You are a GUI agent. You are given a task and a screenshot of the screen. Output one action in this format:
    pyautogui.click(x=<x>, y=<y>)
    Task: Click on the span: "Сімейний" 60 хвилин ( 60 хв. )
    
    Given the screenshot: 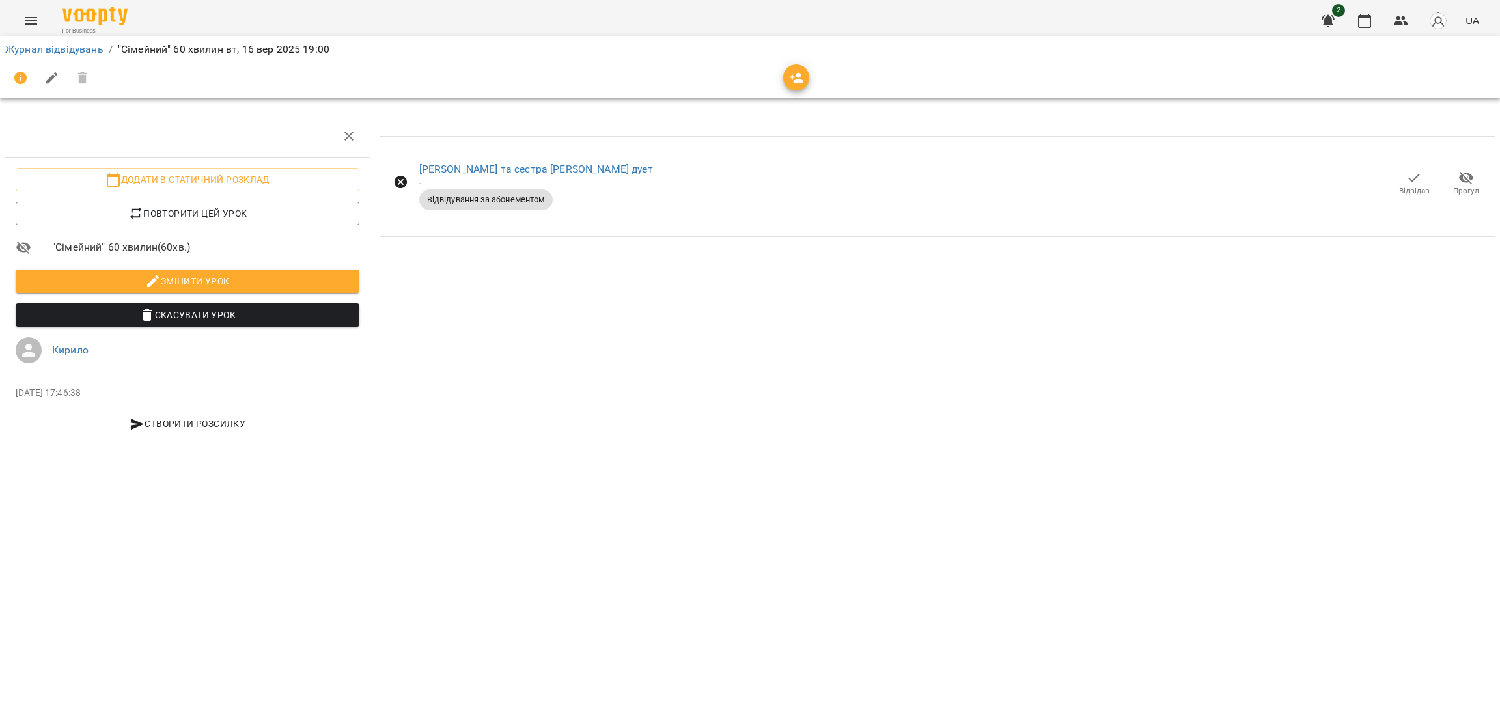 What is the action you would take?
    pyautogui.click(x=206, y=247)
    